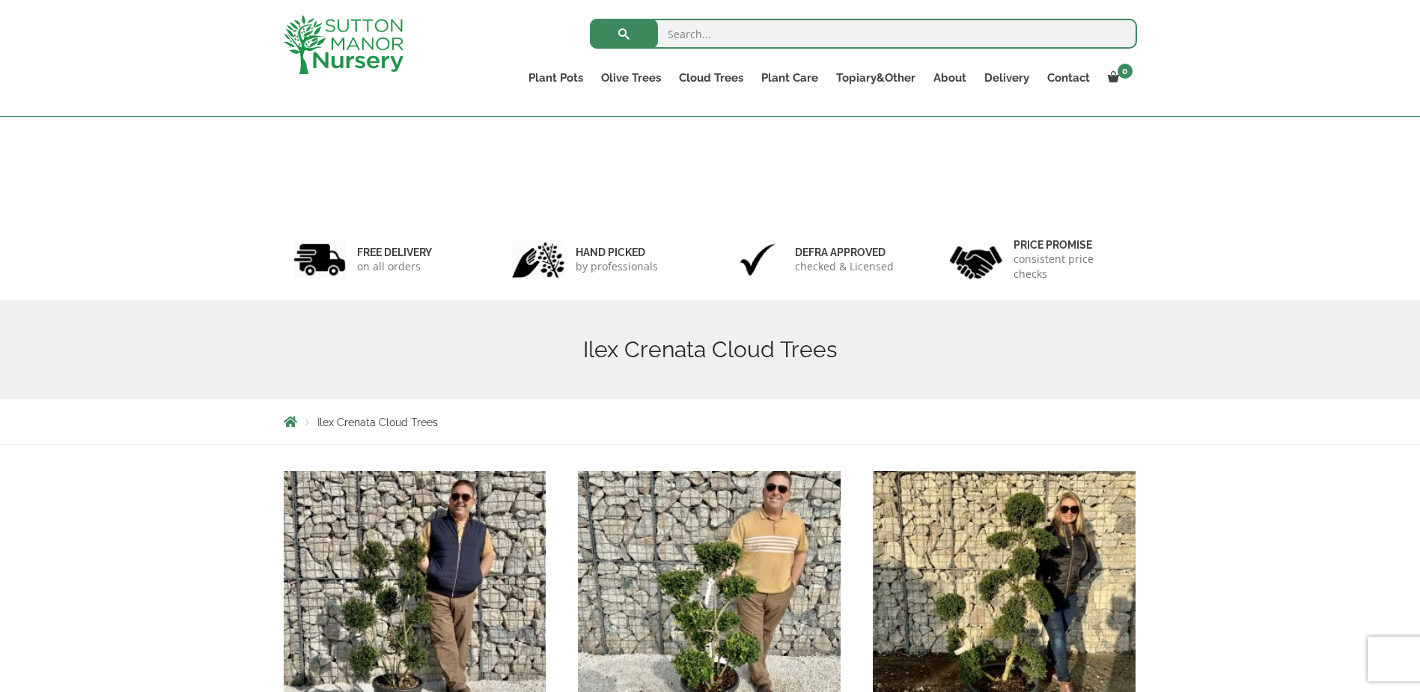 The height and width of the screenshot is (692, 1420). What do you see at coordinates (876, 78) in the screenshot?
I see `a: Topiary&Other` at bounding box center [876, 78].